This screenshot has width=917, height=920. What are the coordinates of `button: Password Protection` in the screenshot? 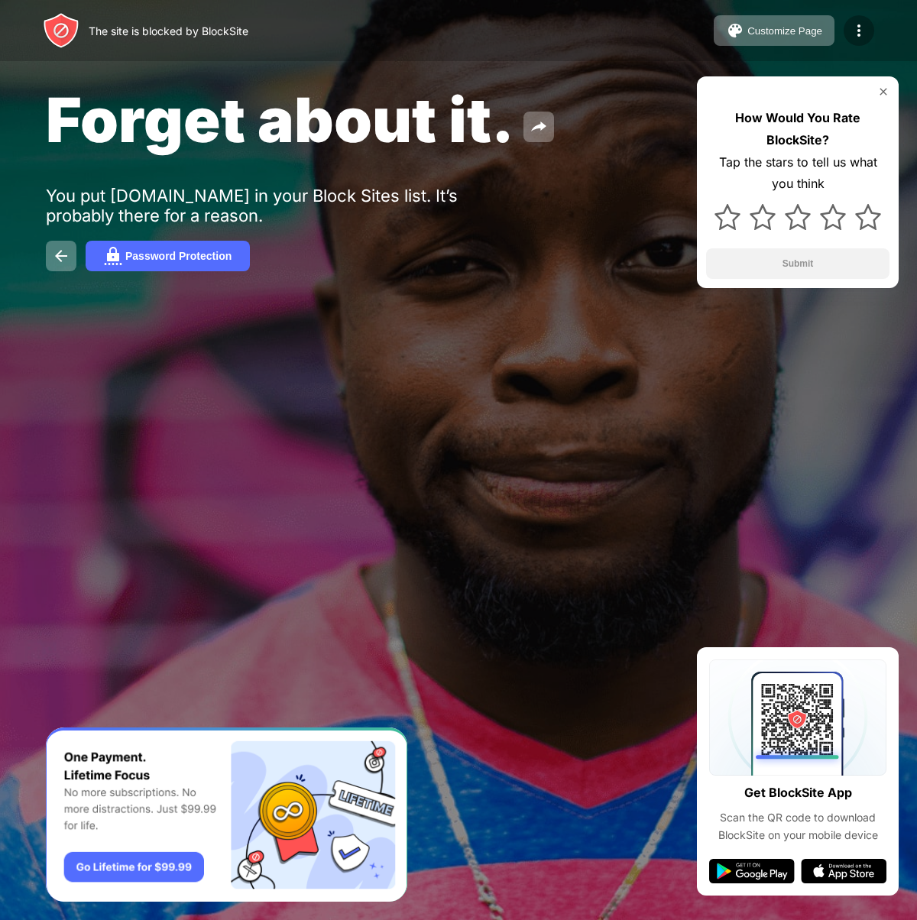 It's located at (167, 256).